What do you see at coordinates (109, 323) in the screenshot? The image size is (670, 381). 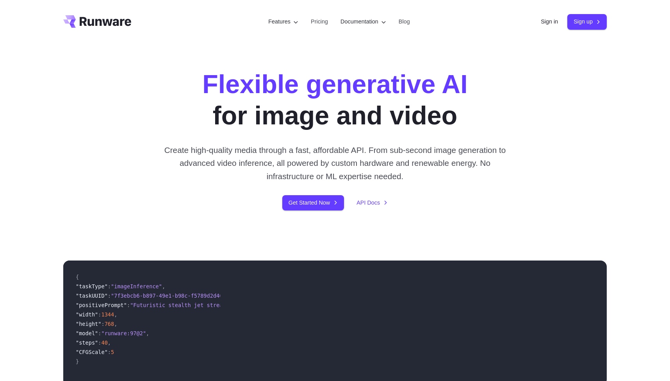 I see `span: 768` at bounding box center [109, 323].